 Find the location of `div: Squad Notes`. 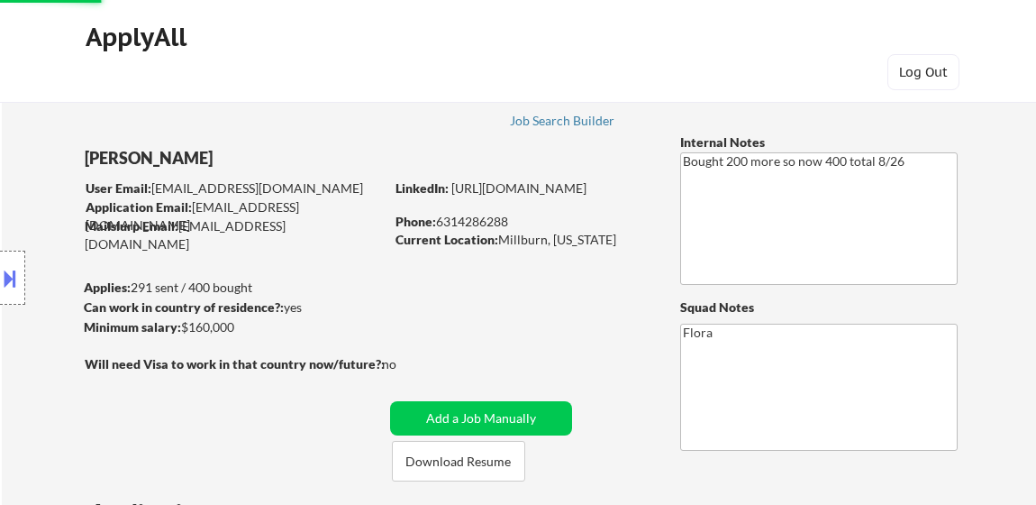

div: Squad Notes is located at coordinates (819, 307).